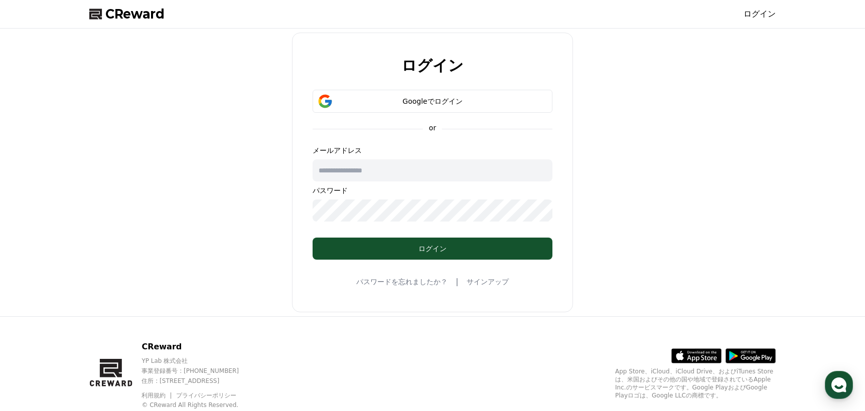 The height and width of the screenshot is (411, 865). What do you see at coordinates (200, 347) in the screenshot?
I see `p: CReward` at bounding box center [200, 347].